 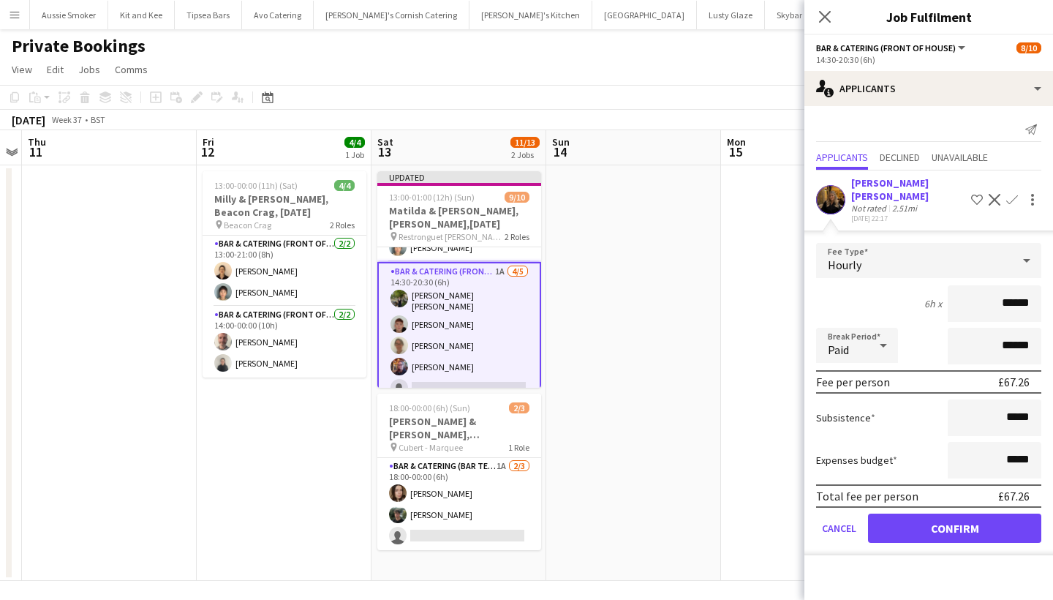 I want to click on span: Jobs, so click(x=89, y=69).